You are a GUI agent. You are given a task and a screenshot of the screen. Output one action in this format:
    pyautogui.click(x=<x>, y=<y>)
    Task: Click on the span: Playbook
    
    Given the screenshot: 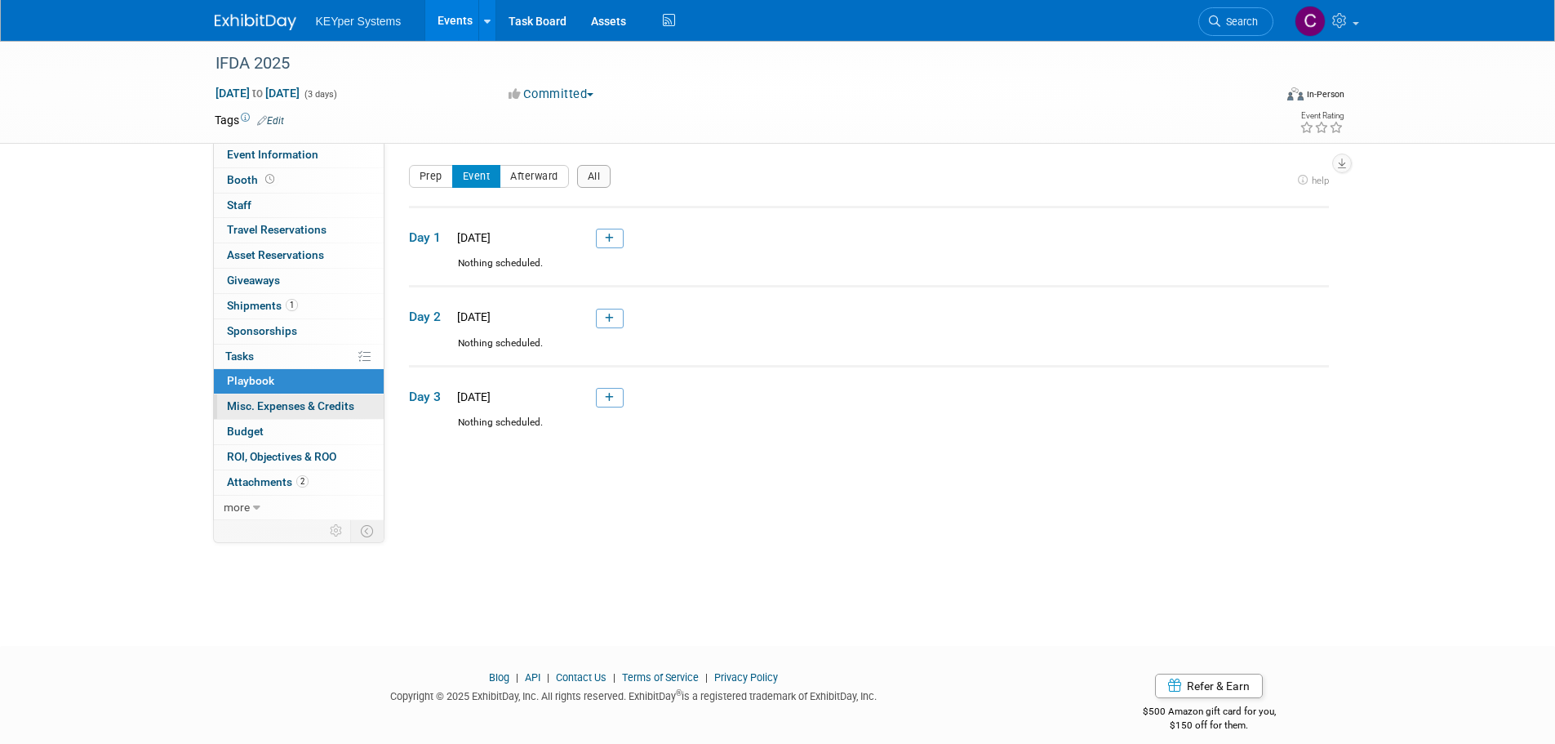 What is the action you would take?
    pyautogui.click(x=251, y=380)
    